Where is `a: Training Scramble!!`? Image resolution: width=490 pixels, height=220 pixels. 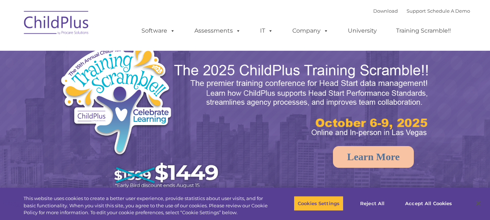 a: Training Scramble!! is located at coordinates (423, 31).